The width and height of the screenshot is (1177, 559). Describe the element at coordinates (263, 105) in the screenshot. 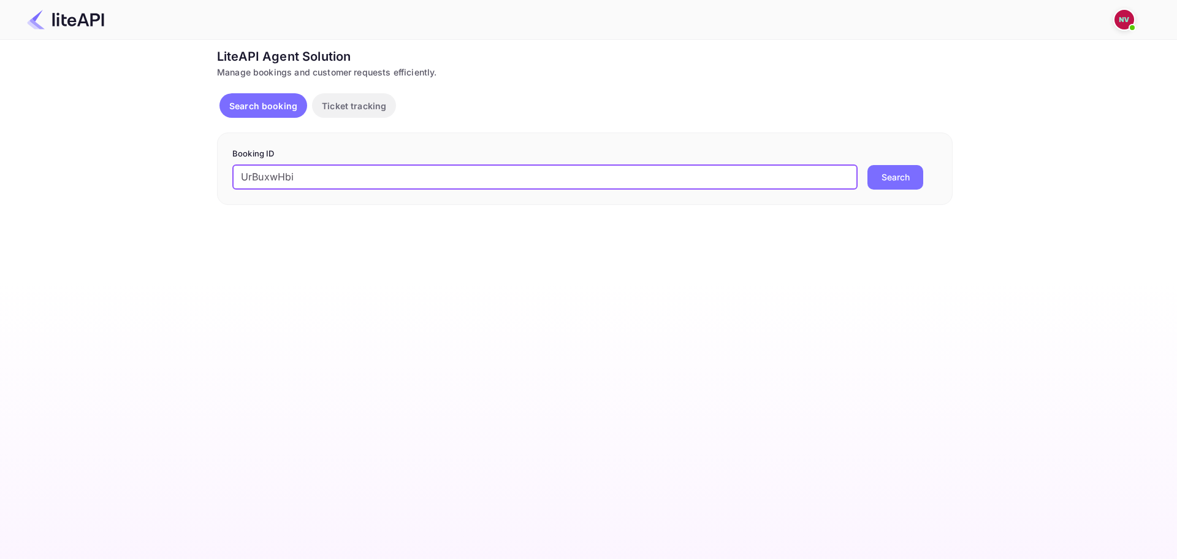

I see `p: Search booking` at that location.